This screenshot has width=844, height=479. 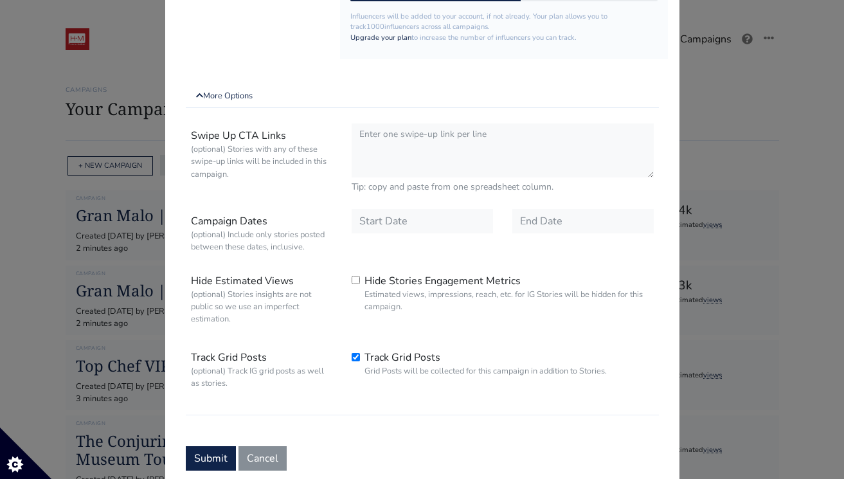 What do you see at coordinates (356, 357) in the screenshot?
I see `input: Track Grid PostsGrid Posts will be collected for this campaign in addition to Stories.` at bounding box center [356, 357].